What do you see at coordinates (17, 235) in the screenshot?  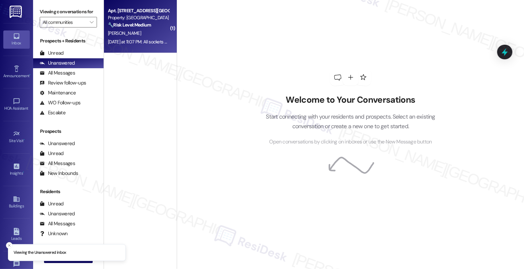 I see `a: Leads` at bounding box center [17, 235].